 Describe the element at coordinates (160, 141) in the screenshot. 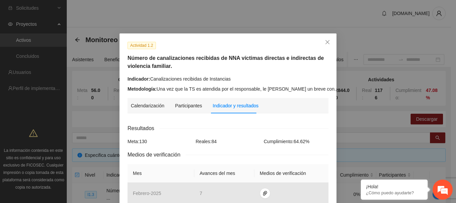

I see `div: Meta: 130` at that location.